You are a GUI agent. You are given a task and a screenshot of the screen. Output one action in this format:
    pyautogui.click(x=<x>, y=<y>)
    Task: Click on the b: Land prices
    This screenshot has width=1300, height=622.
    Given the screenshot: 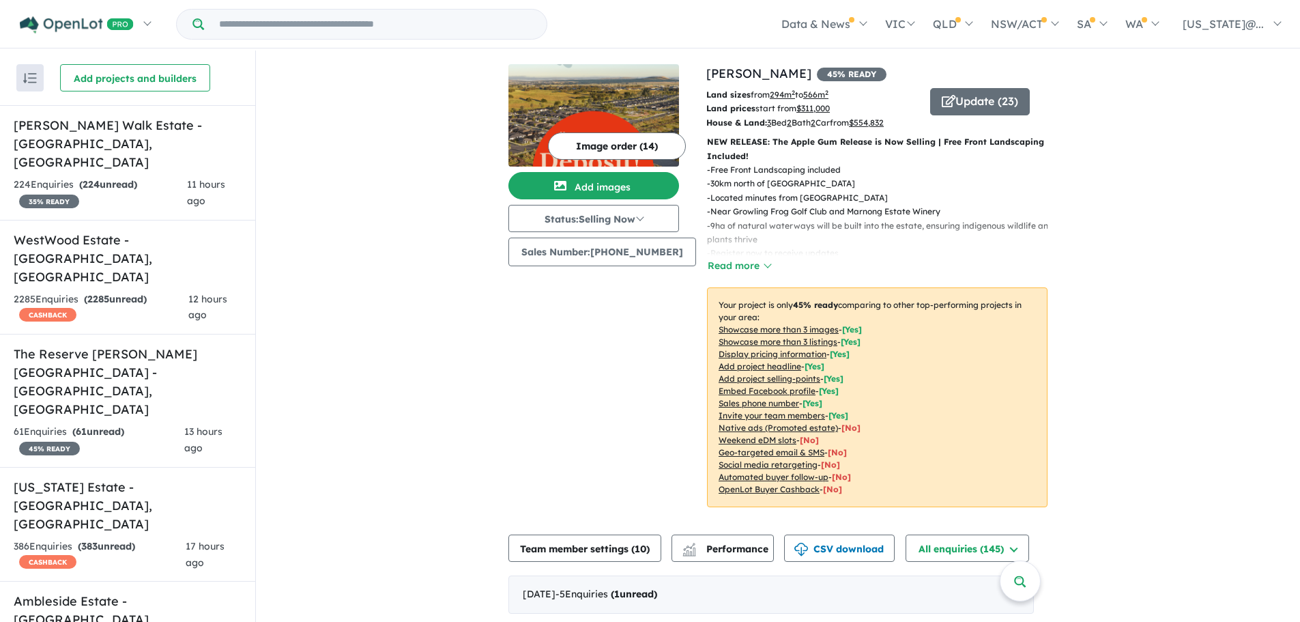 What is the action you would take?
    pyautogui.click(x=731, y=108)
    